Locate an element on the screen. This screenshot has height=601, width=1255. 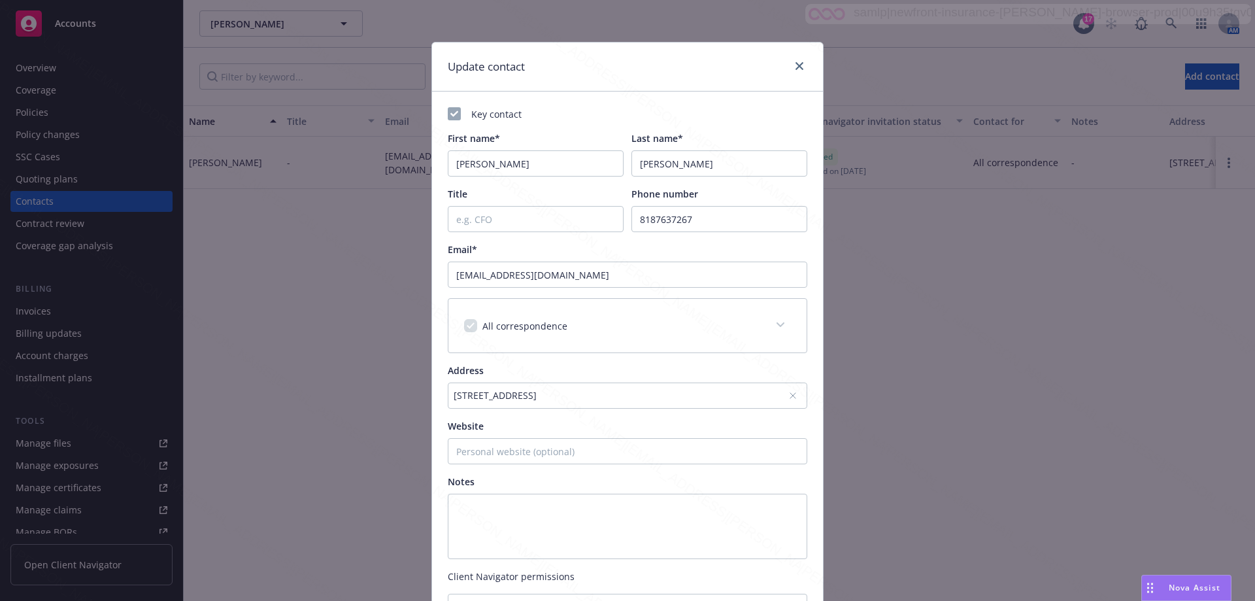
h1: Update contact is located at coordinates (486, 67).